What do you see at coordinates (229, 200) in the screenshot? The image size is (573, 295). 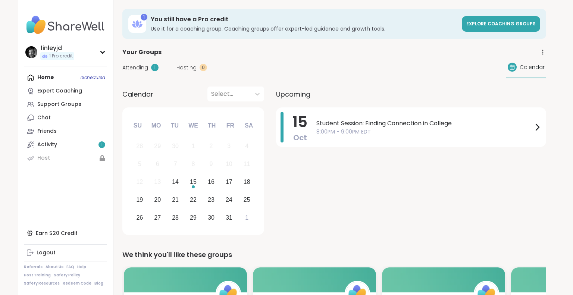 I see `div: Choose Friday, October 24th, 2025` at bounding box center [229, 200].